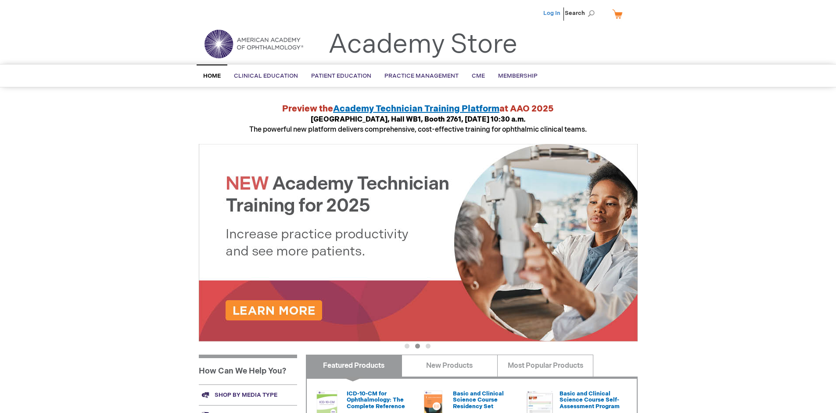 This screenshot has width=836, height=413. Describe the element at coordinates (248, 394) in the screenshot. I see `a: Shop by media type` at that location.